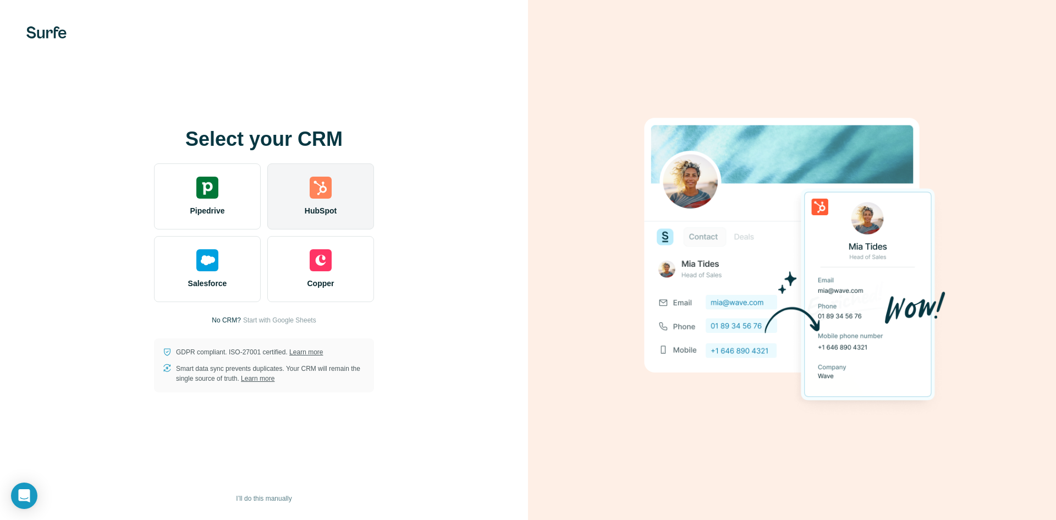  I want to click on div: Open Intercom Messenger, so click(24, 495).